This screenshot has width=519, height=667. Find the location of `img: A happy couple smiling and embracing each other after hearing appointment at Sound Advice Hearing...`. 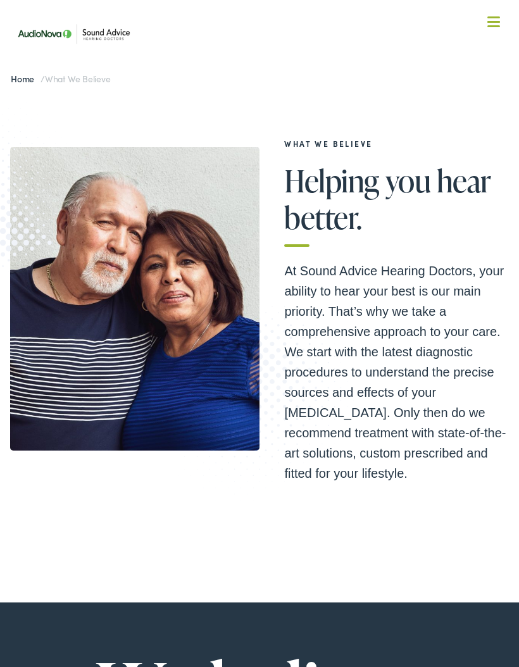

img: A happy couple smiling and embracing each other after hearing appointment at Sound Advice Hearing... is located at coordinates (135, 299).